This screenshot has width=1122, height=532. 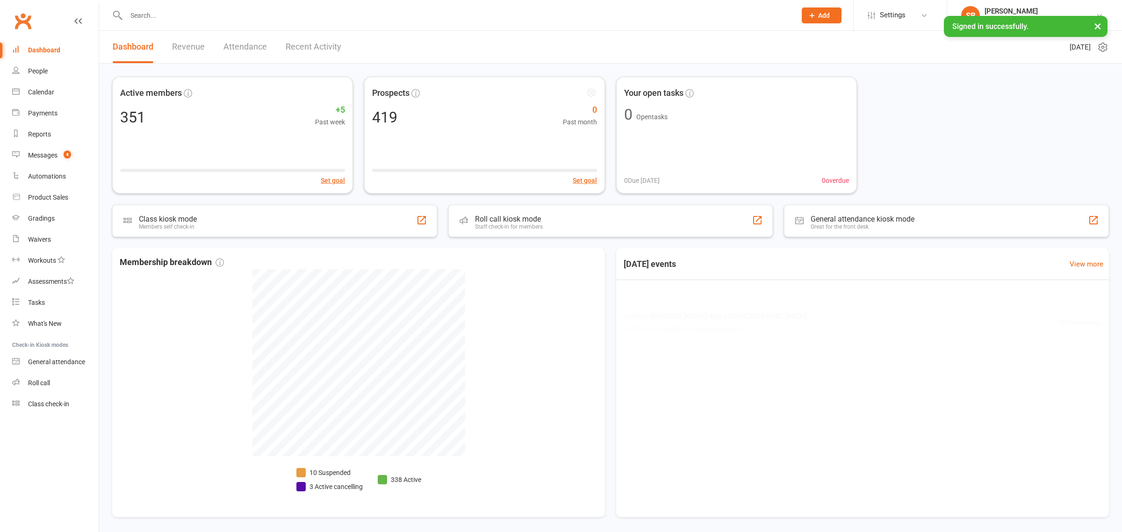 I want to click on div: Automations, so click(x=47, y=176).